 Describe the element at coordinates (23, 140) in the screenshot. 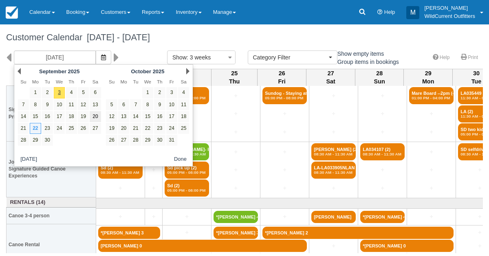

I see `a: 28` at that location.